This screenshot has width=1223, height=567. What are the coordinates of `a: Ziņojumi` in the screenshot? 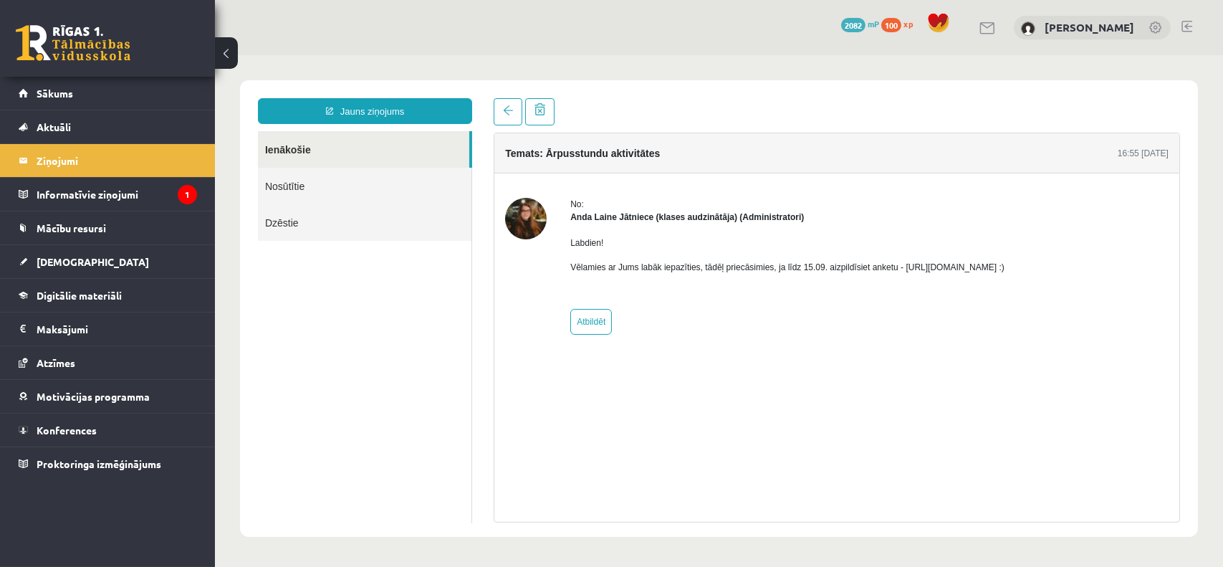 It's located at (107, 160).